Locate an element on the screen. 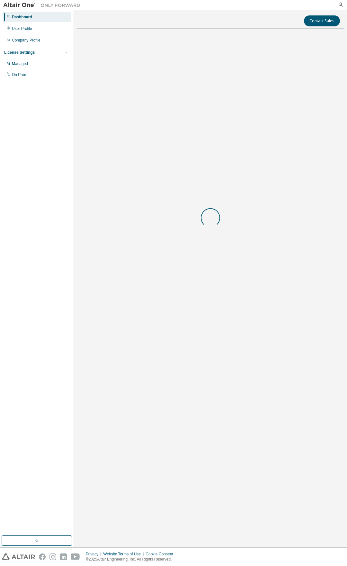  div: On Prem is located at coordinates (20, 75).